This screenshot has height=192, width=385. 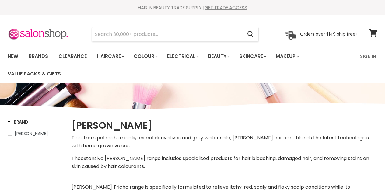 I want to click on a: Clearance, so click(x=72, y=56).